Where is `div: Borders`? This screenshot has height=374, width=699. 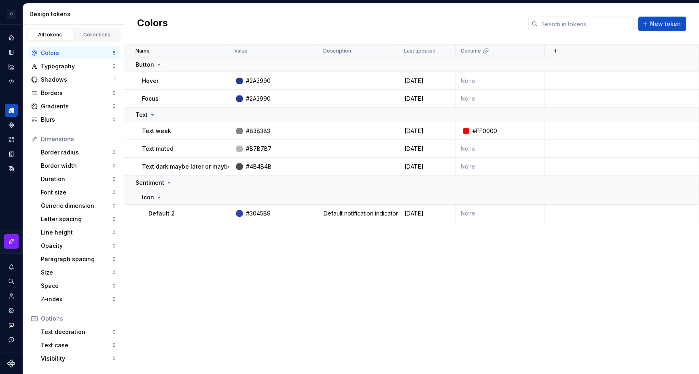
div: Borders is located at coordinates (76, 93).